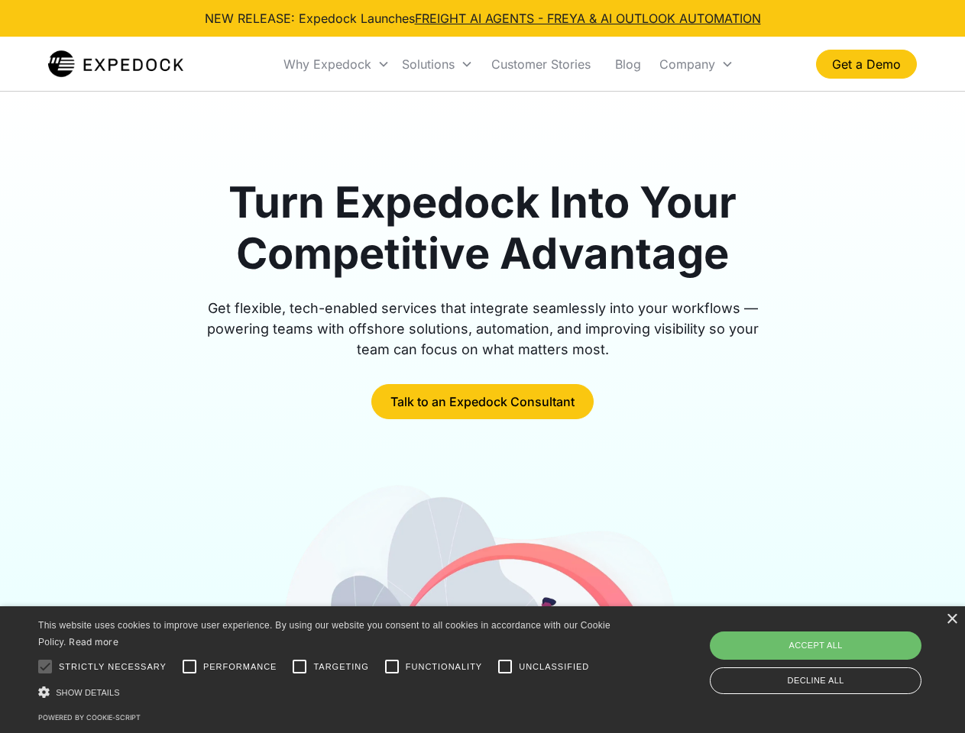 The image size is (965, 733). What do you see at coordinates (327, 692) in the screenshot?
I see `div: Show details` at bounding box center [327, 692].